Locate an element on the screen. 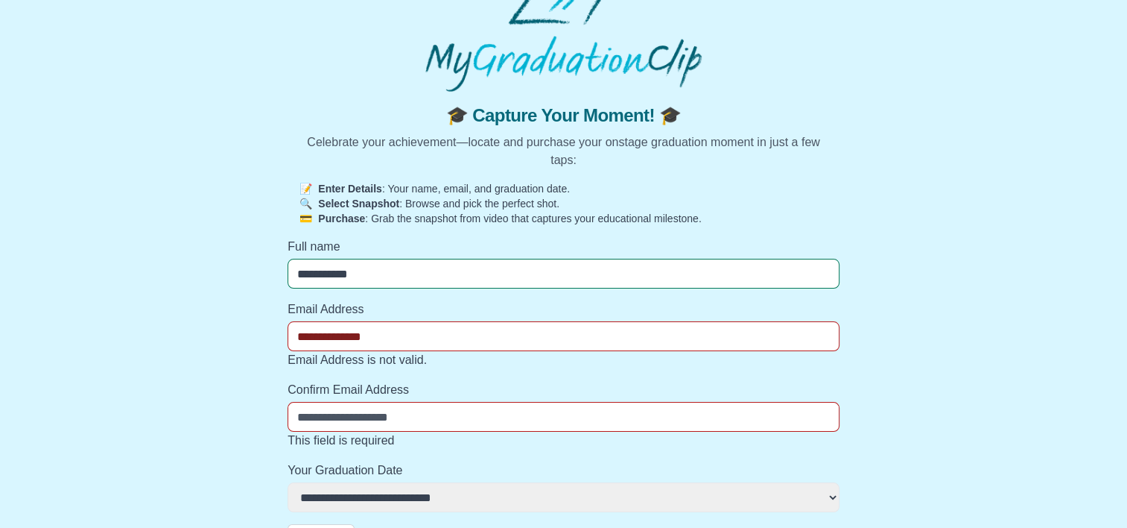 The image size is (1127, 528). p: : Grab the snapshot from video that captures your educational milestone. is located at coordinates (563, 218).